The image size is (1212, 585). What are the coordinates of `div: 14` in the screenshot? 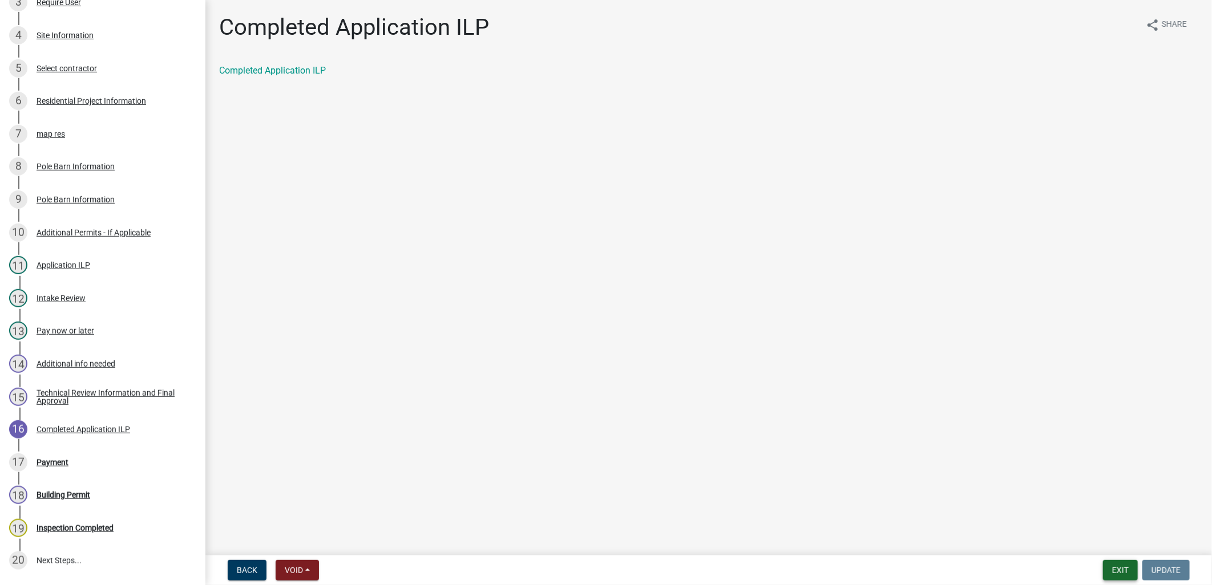 It's located at (18, 364).